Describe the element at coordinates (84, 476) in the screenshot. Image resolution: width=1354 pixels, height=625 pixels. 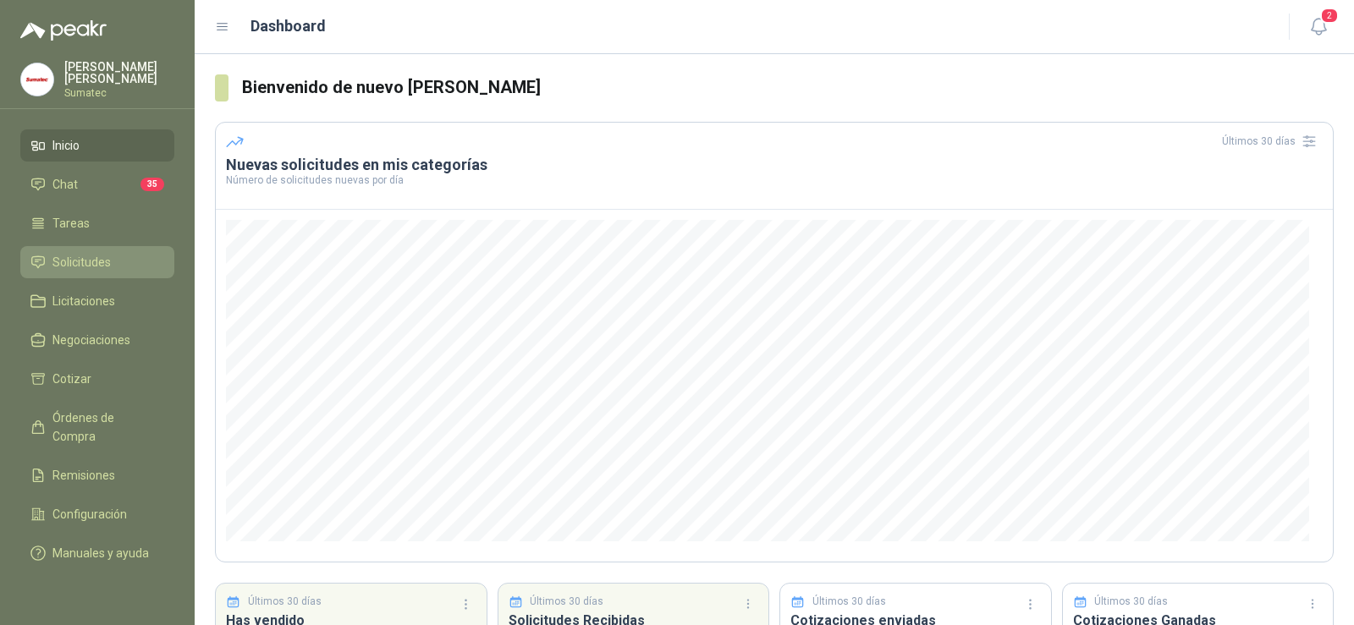
I see `span: Remisiones` at that location.